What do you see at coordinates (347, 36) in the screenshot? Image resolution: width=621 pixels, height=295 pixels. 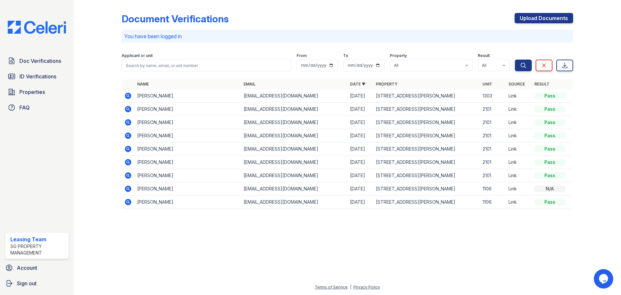 I see `p: You have been logged in` at bounding box center [347, 36].